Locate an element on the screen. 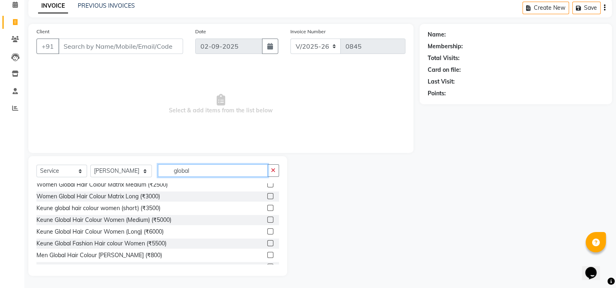  label: Client is located at coordinates (43, 32).